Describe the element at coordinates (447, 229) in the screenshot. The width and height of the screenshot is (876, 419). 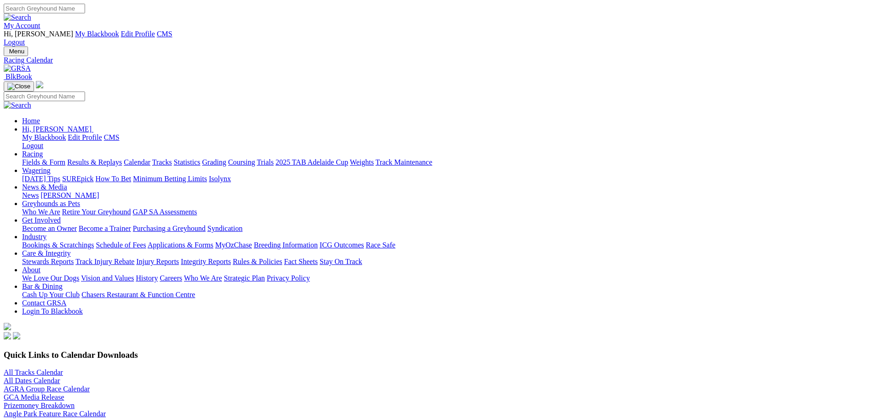
I see `div: Get Involved` at that location.